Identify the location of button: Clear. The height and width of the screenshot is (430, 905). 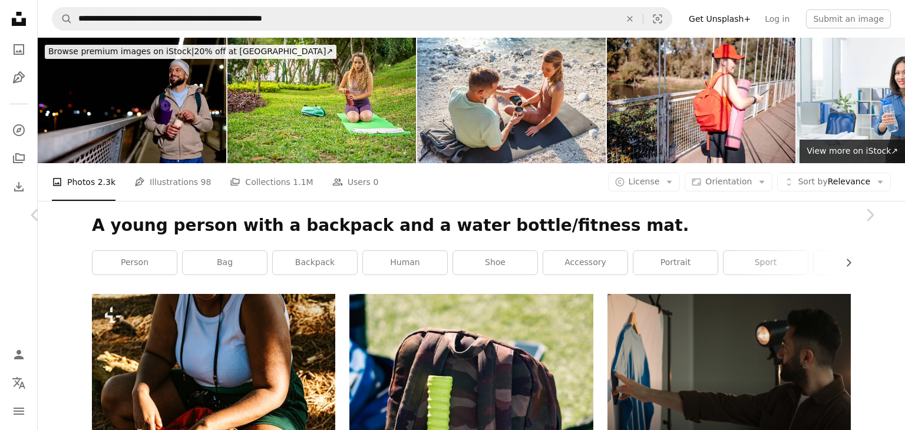
(630, 19).